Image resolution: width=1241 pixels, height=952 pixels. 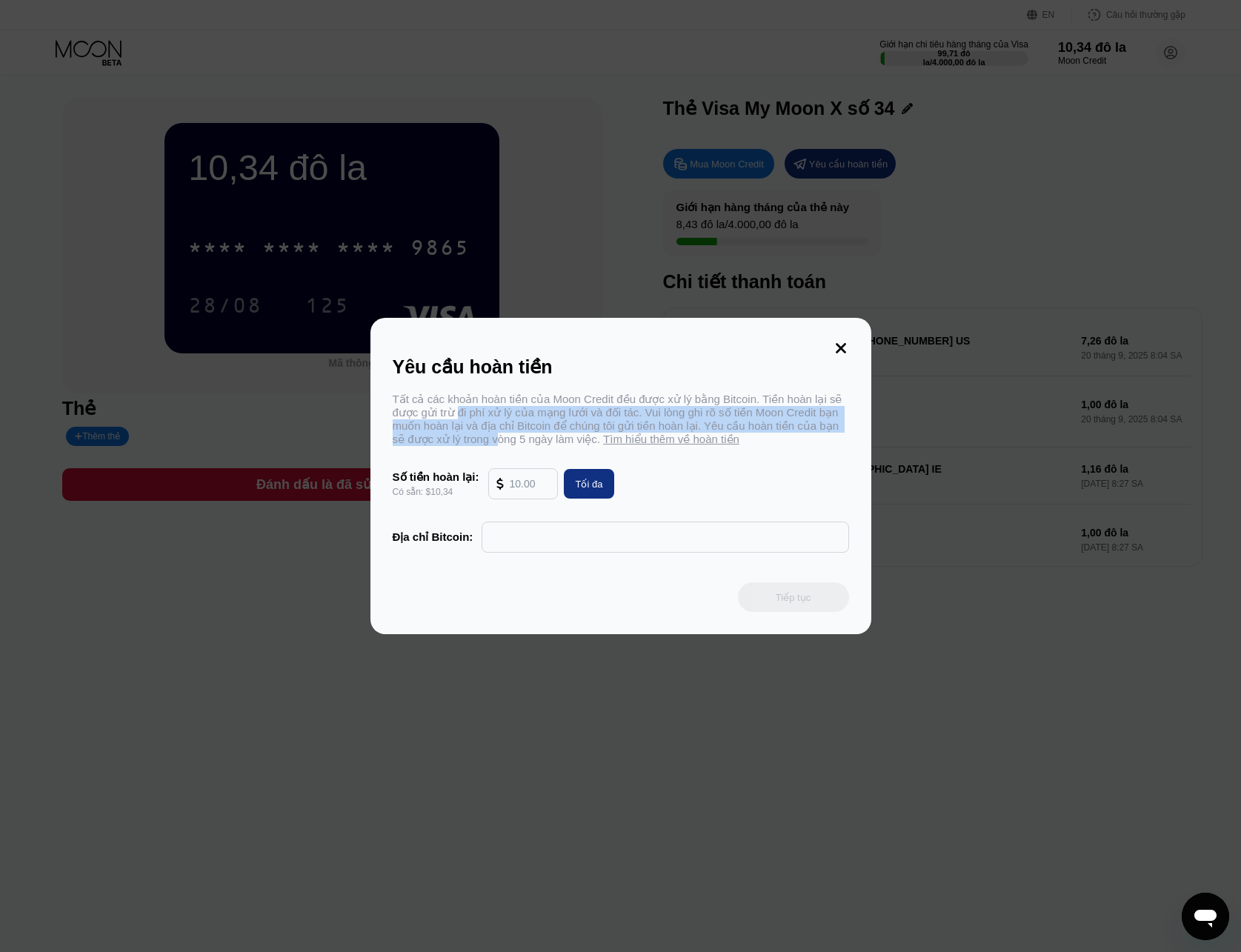 I want to click on input: 10.00, so click(x=530, y=484).